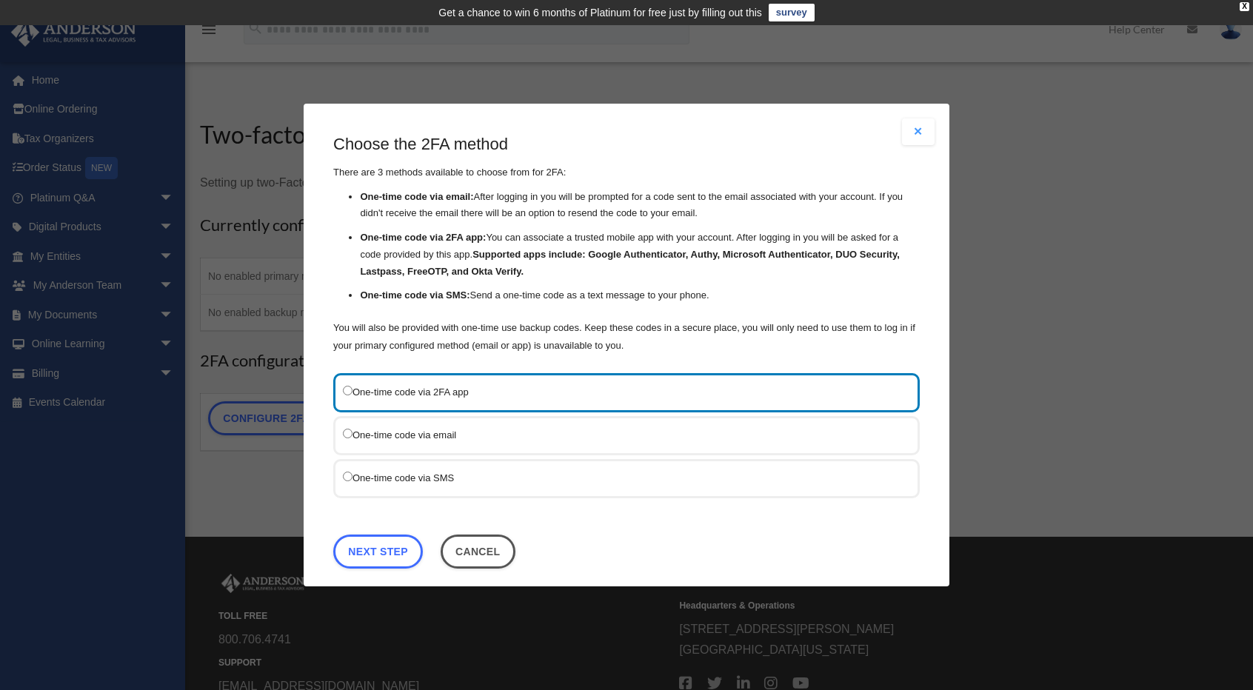  Describe the element at coordinates (347, 432) in the screenshot. I see `input: One-time code via email` at that location.